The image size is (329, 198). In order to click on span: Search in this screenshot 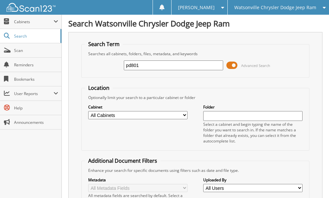, I will do `click(36, 36)`.